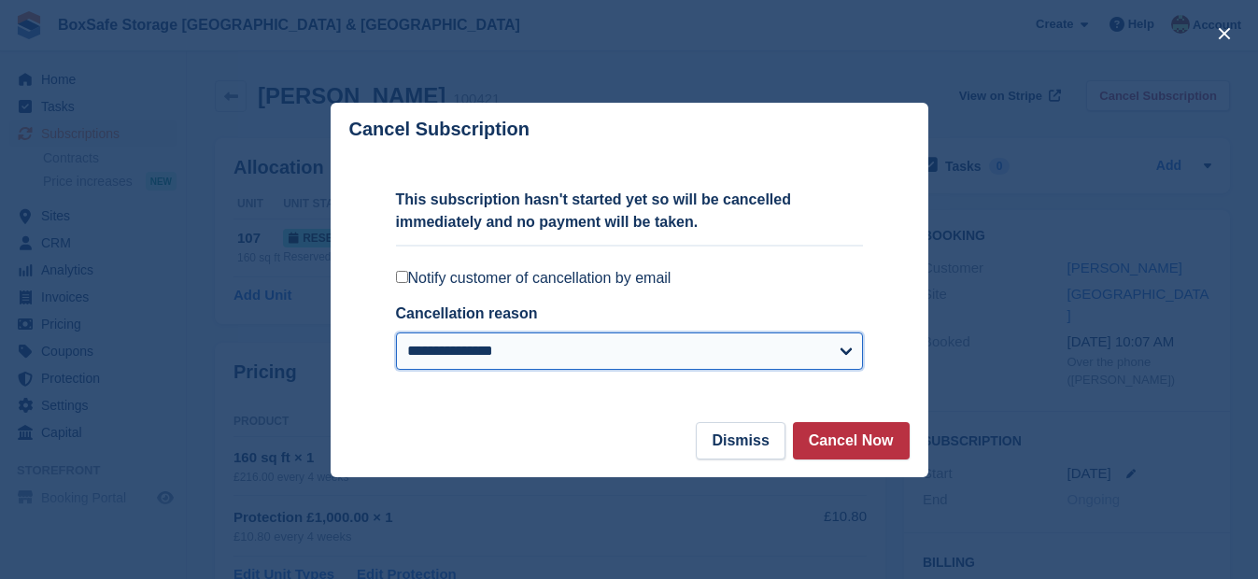 This screenshot has width=1258, height=579. Describe the element at coordinates (439, 129) in the screenshot. I see `p: Cancel Subscription` at that location.